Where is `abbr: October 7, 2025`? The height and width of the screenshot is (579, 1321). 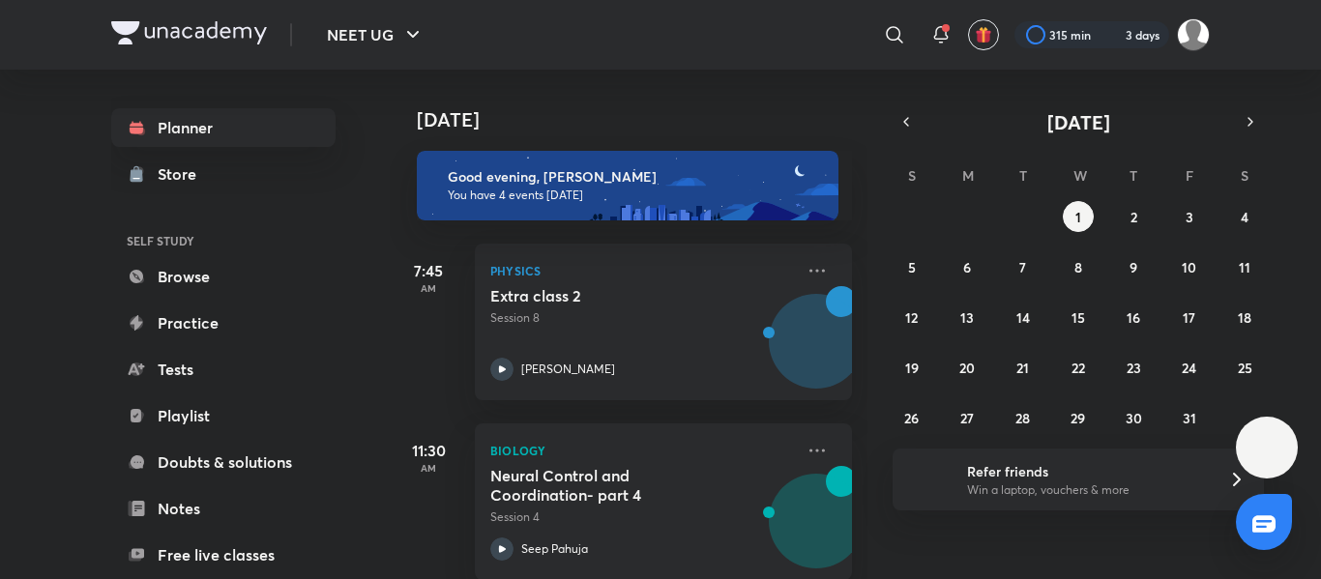
abbr: October 7, 2025 is located at coordinates (1022, 267).